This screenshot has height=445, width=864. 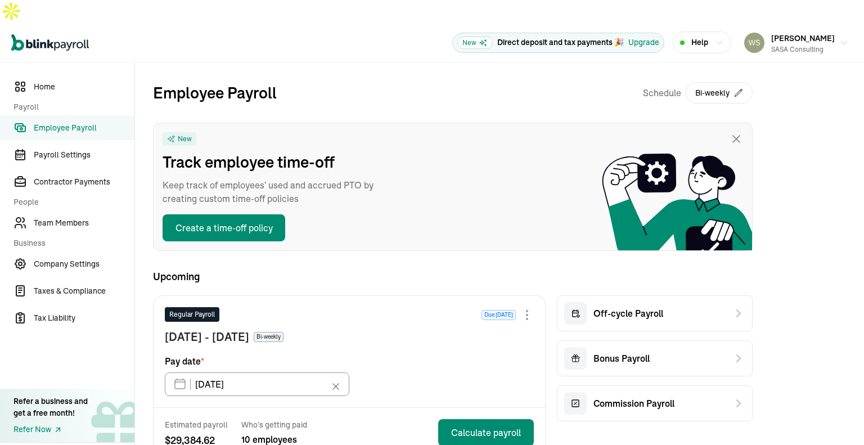 What do you see at coordinates (50, 43) in the screenshot?
I see `nav: Global` at bounding box center [50, 43].